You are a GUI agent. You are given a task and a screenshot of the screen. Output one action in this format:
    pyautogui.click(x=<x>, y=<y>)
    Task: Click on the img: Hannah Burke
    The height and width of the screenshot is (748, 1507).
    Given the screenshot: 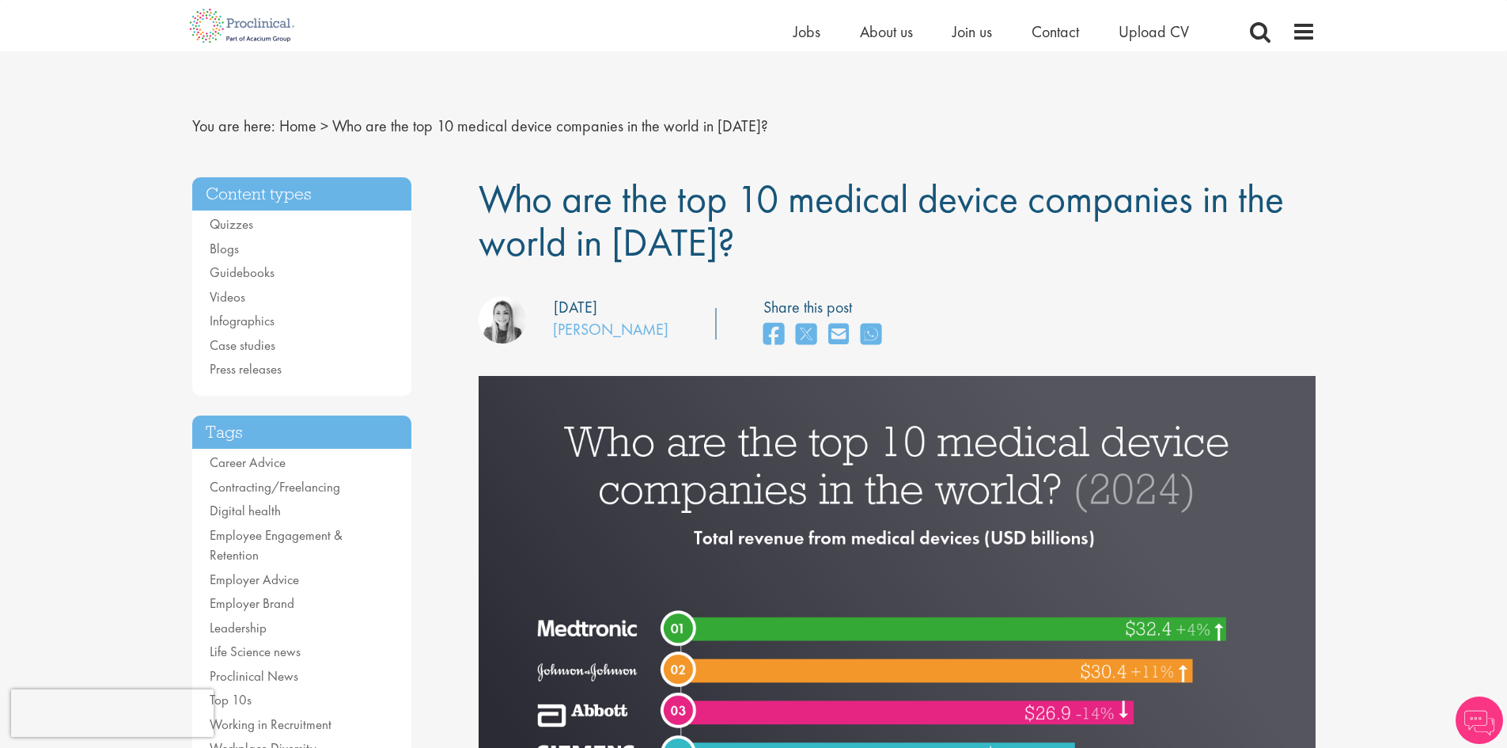 What is the action you would take?
    pyautogui.click(x=502, y=320)
    